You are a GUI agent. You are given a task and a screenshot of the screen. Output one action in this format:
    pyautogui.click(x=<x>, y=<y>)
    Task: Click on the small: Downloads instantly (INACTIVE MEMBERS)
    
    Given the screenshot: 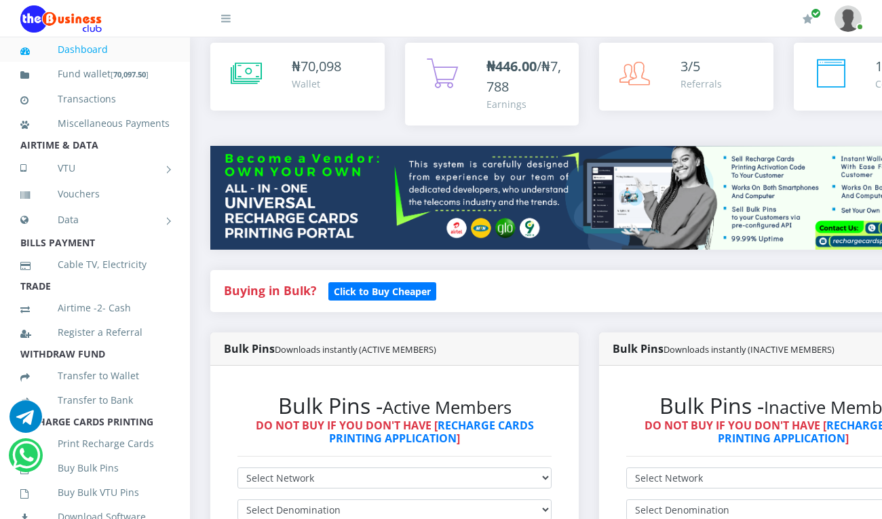 What is the action you would take?
    pyautogui.click(x=749, y=349)
    